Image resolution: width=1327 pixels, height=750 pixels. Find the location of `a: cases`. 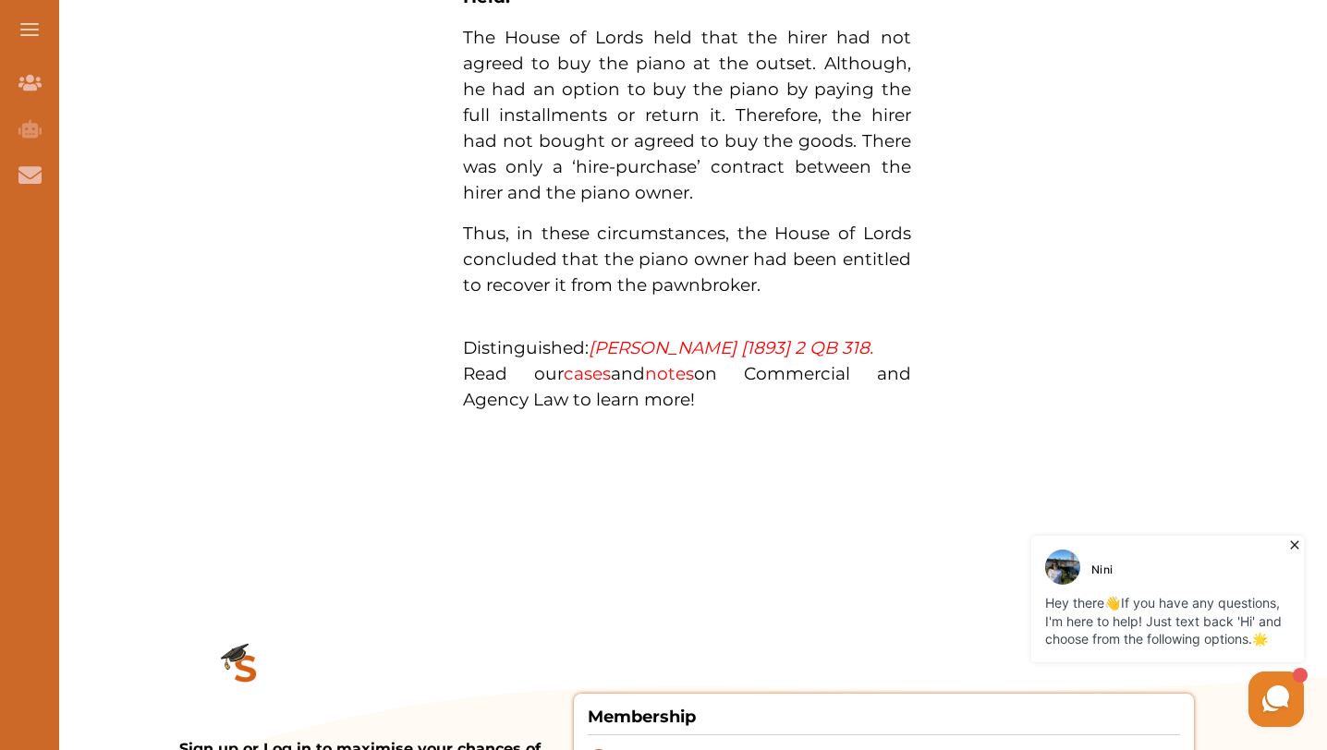

a: cases is located at coordinates (587, 373).